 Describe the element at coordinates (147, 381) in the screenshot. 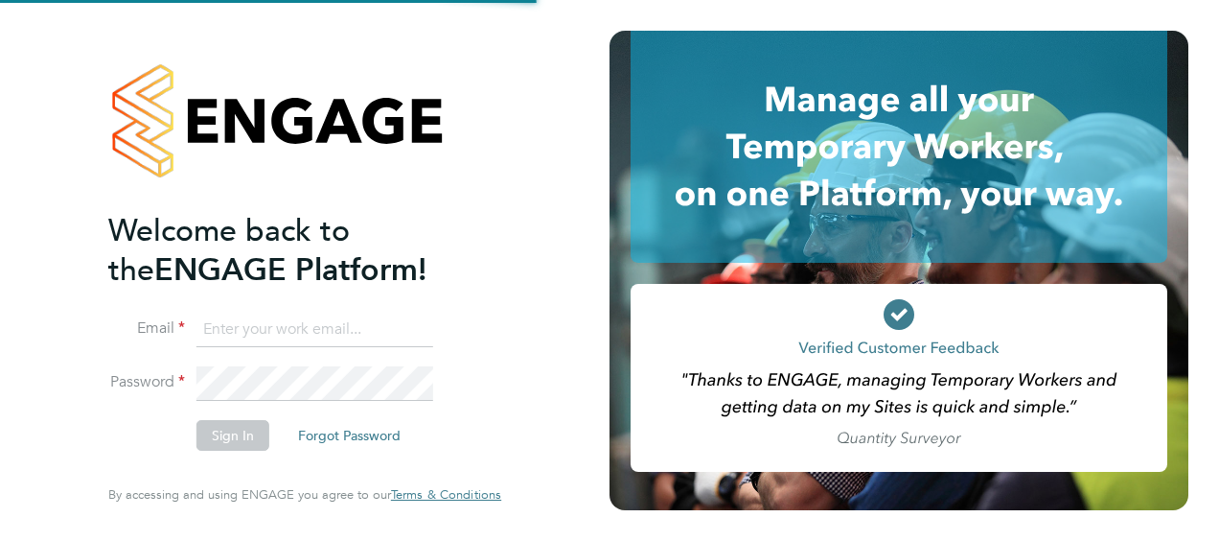

I see `label: Password` at that location.